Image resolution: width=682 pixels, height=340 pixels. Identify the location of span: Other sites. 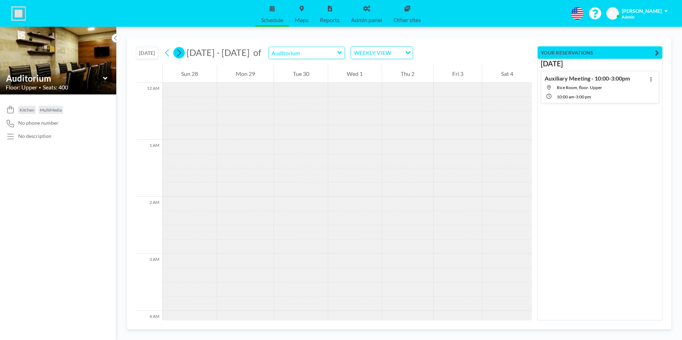
(407, 20).